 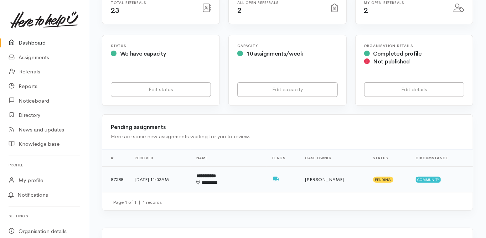 I want to click on h6: Capacity, so click(x=287, y=46).